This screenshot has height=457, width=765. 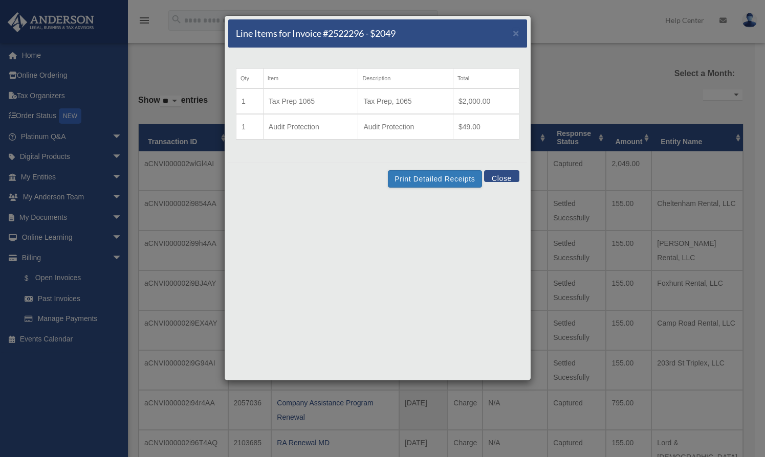 I want to click on h5: Line Items for Invoice #2522296 - $2049, so click(x=316, y=33).